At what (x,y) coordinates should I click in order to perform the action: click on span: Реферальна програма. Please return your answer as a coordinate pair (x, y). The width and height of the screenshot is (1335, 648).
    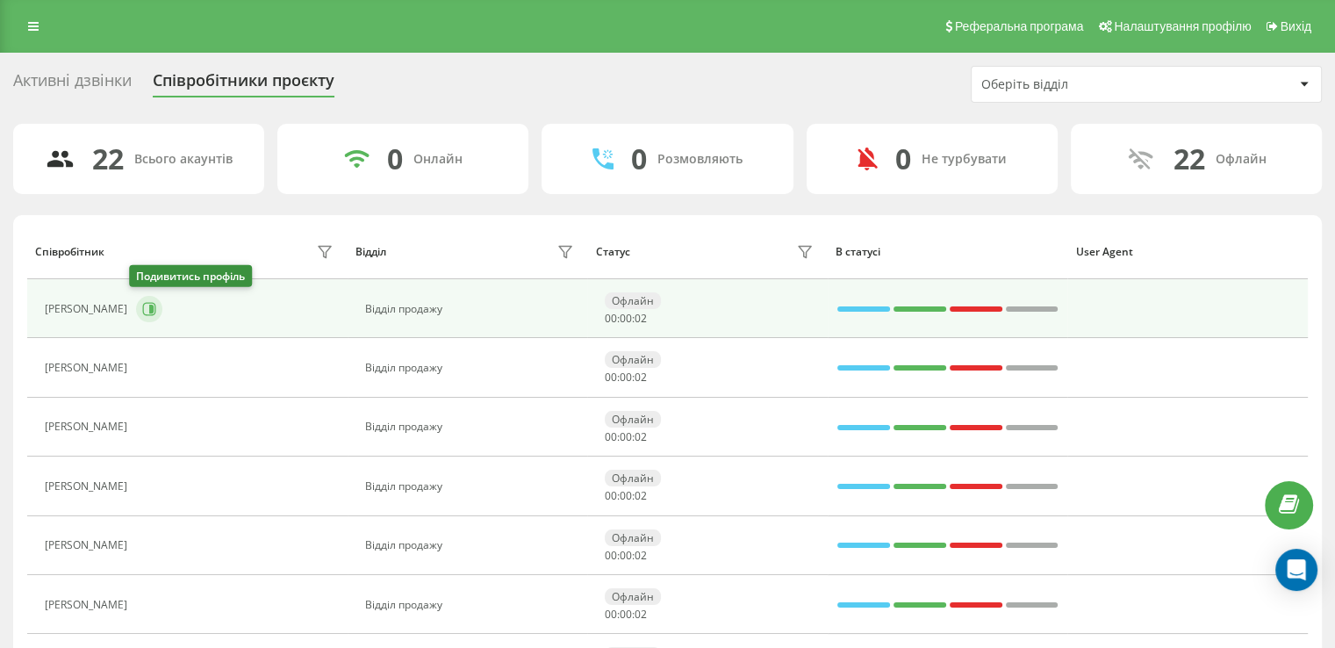
    Looking at the image, I should click on (1019, 26).